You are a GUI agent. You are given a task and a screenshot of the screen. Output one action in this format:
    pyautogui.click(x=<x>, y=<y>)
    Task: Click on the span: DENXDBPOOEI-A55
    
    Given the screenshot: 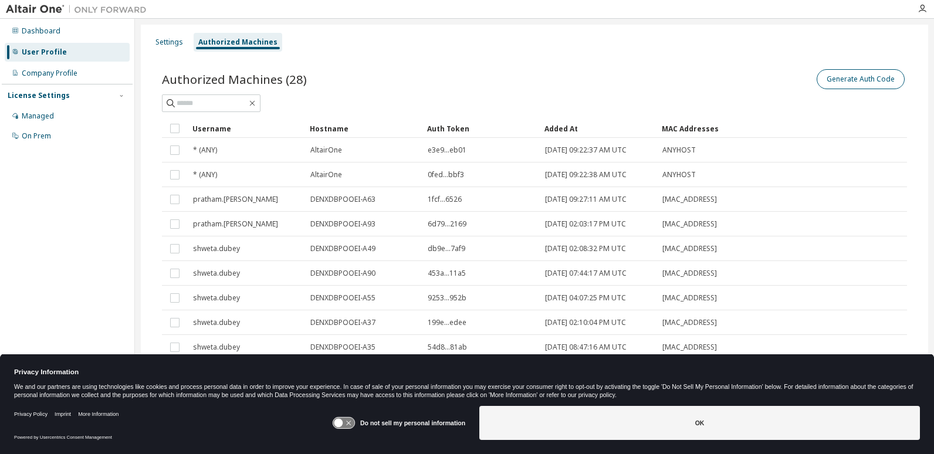 What is the action you would take?
    pyautogui.click(x=343, y=298)
    